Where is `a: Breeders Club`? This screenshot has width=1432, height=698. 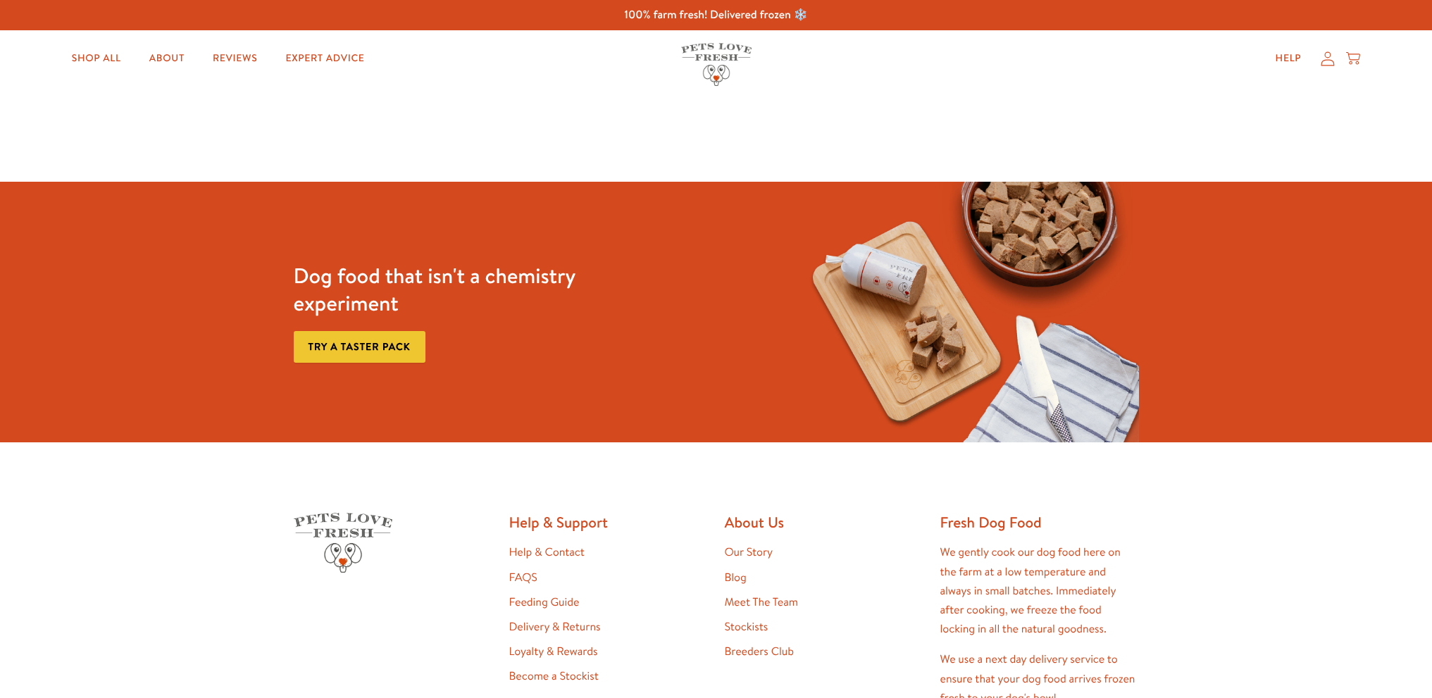
a: Breeders Club is located at coordinates (759, 652).